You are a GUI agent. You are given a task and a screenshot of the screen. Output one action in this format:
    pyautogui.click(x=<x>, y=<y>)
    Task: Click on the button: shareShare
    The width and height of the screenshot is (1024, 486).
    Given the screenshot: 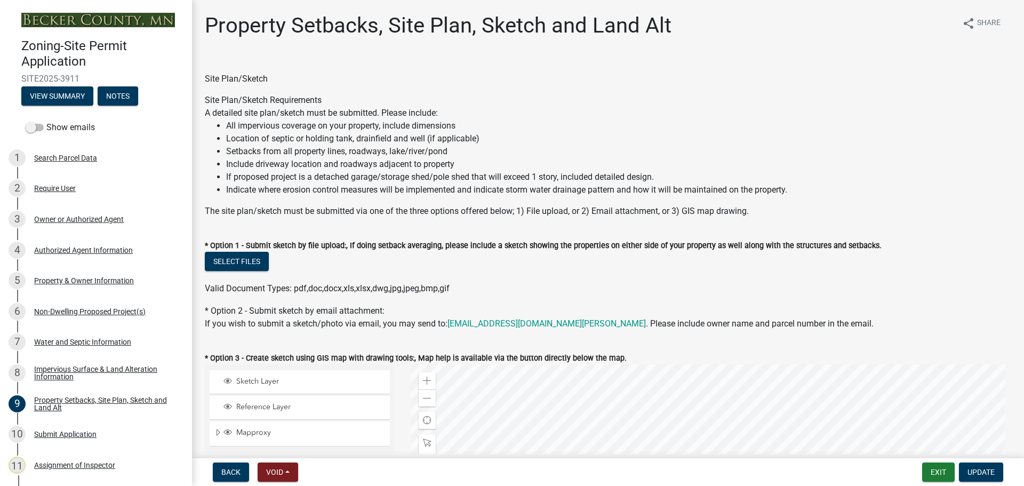 What is the action you would take?
    pyautogui.click(x=981, y=23)
    